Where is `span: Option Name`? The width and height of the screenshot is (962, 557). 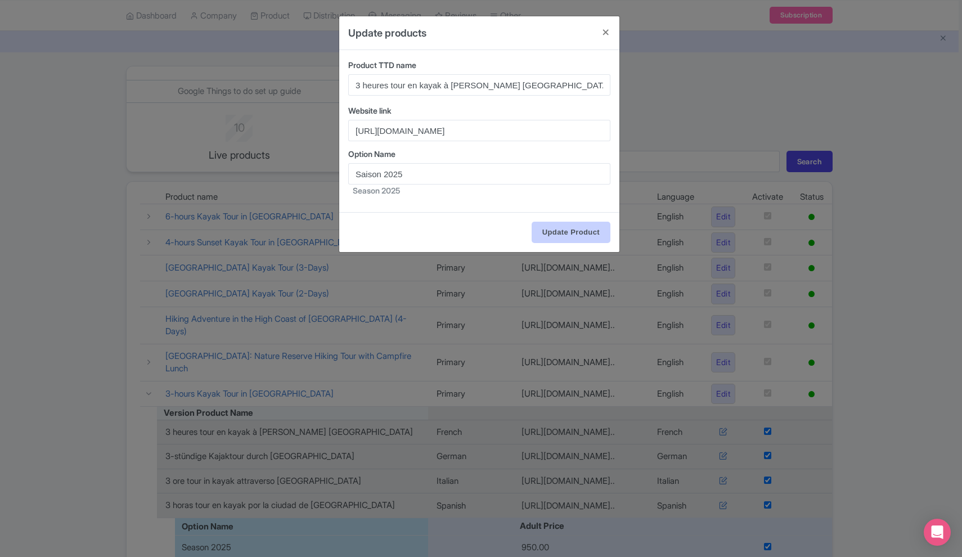
span: Option Name is located at coordinates (372, 154).